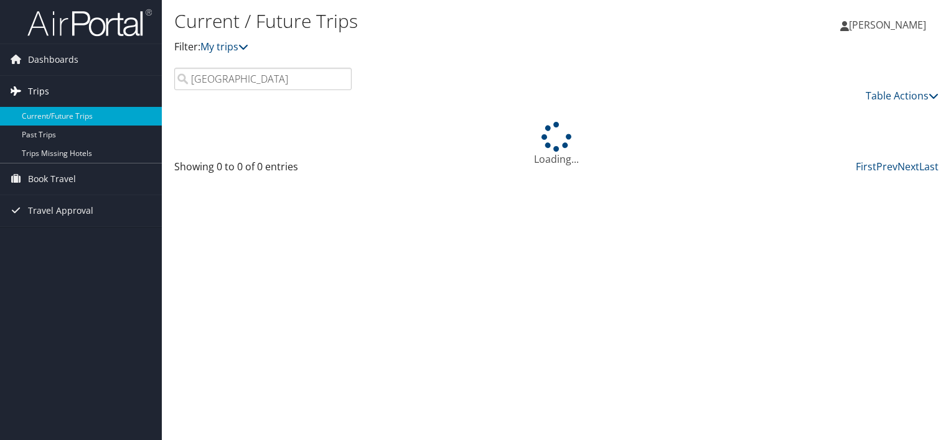 The width and height of the screenshot is (951, 440). What do you see at coordinates (556, 144) in the screenshot?
I see `div: Loading...` at bounding box center [556, 144].